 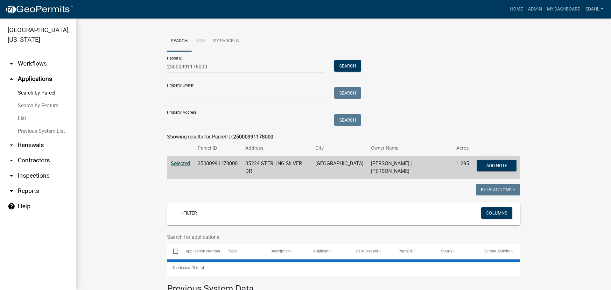 I want to click on datatable-header-cell: Application Number, so click(x=201, y=251).